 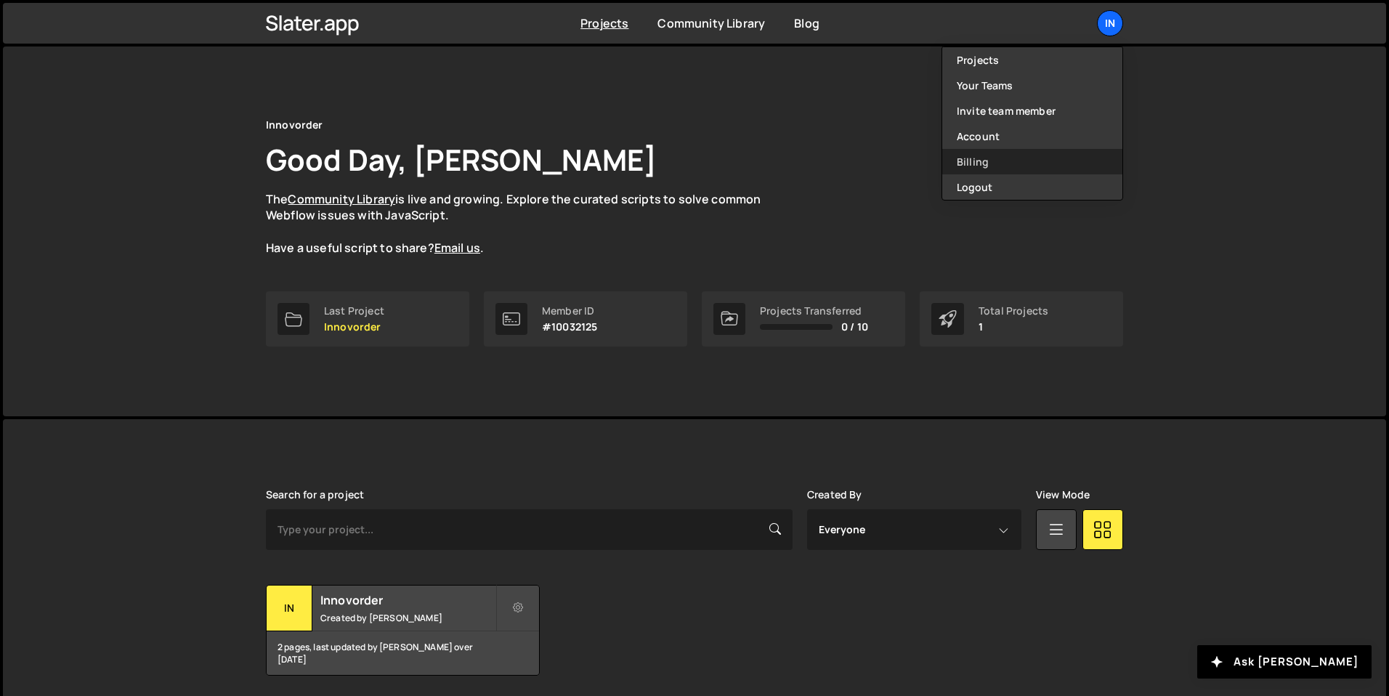 I want to click on a: Last Project Innovorder, so click(x=368, y=319).